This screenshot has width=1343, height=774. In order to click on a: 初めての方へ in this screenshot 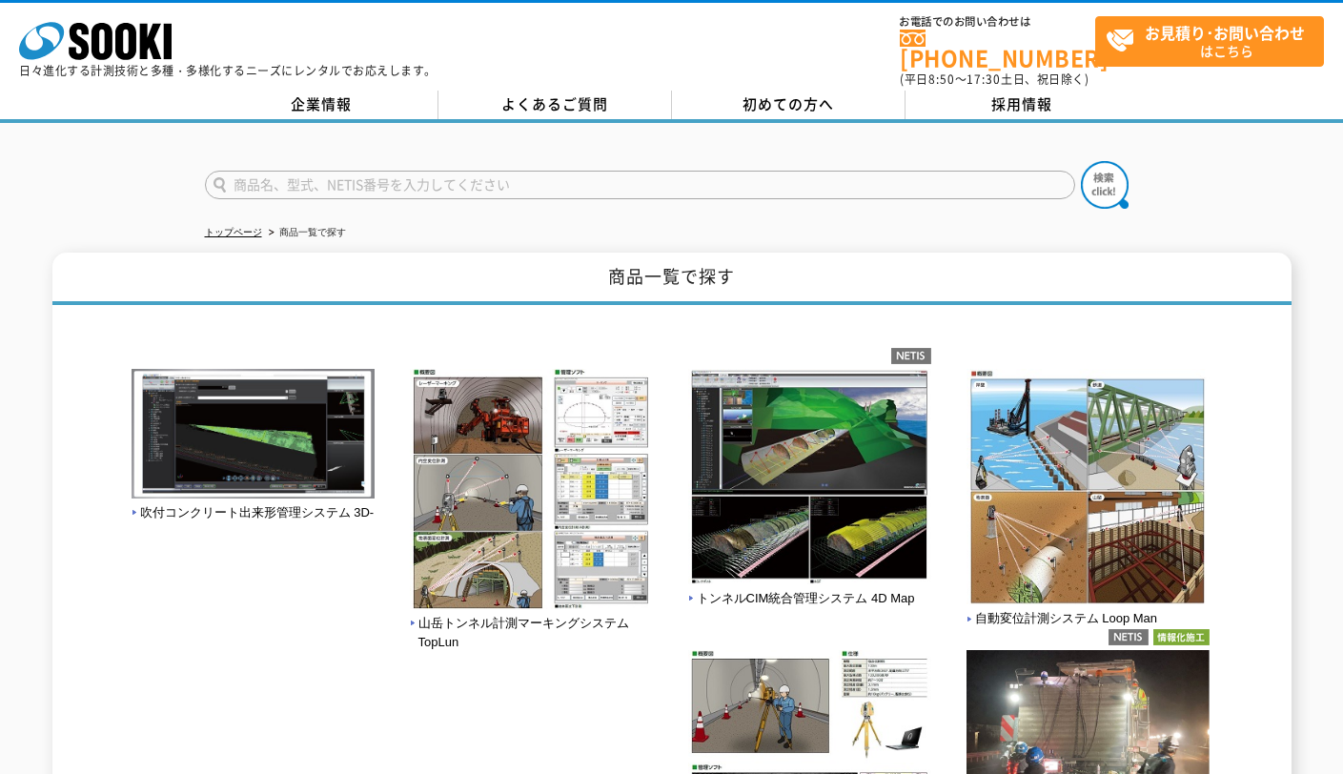, I will do `click(788, 105)`.